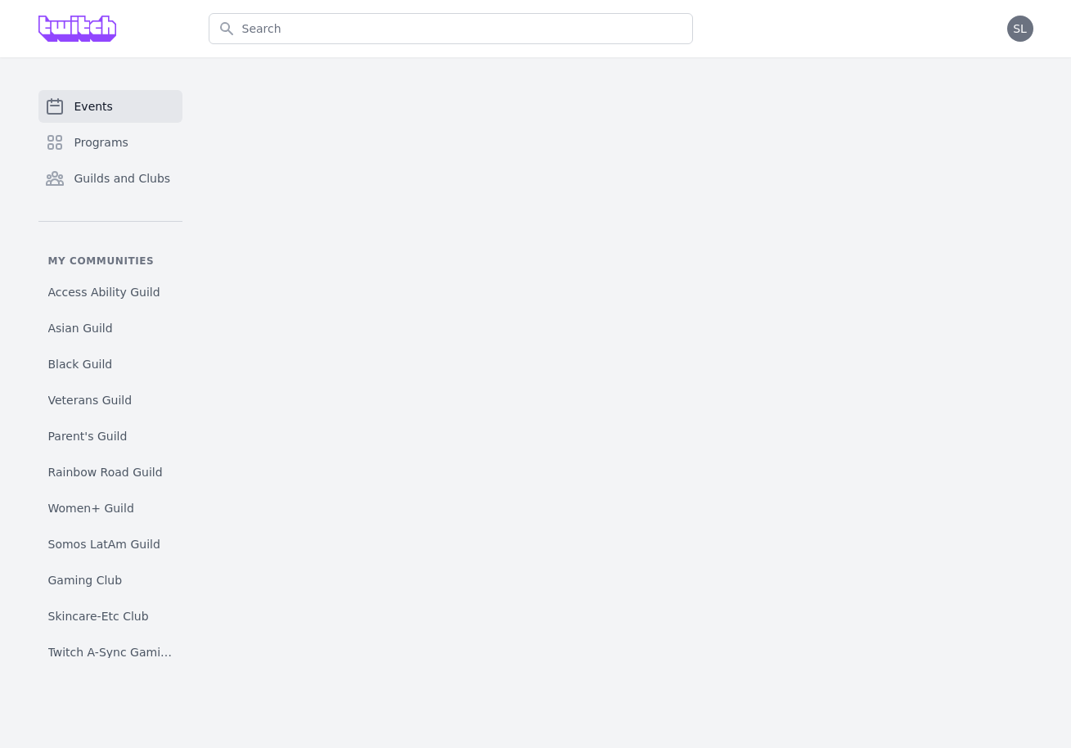 Image resolution: width=1071 pixels, height=748 pixels. What do you see at coordinates (110, 436) in the screenshot?
I see `a: Parent's Guild` at bounding box center [110, 436].